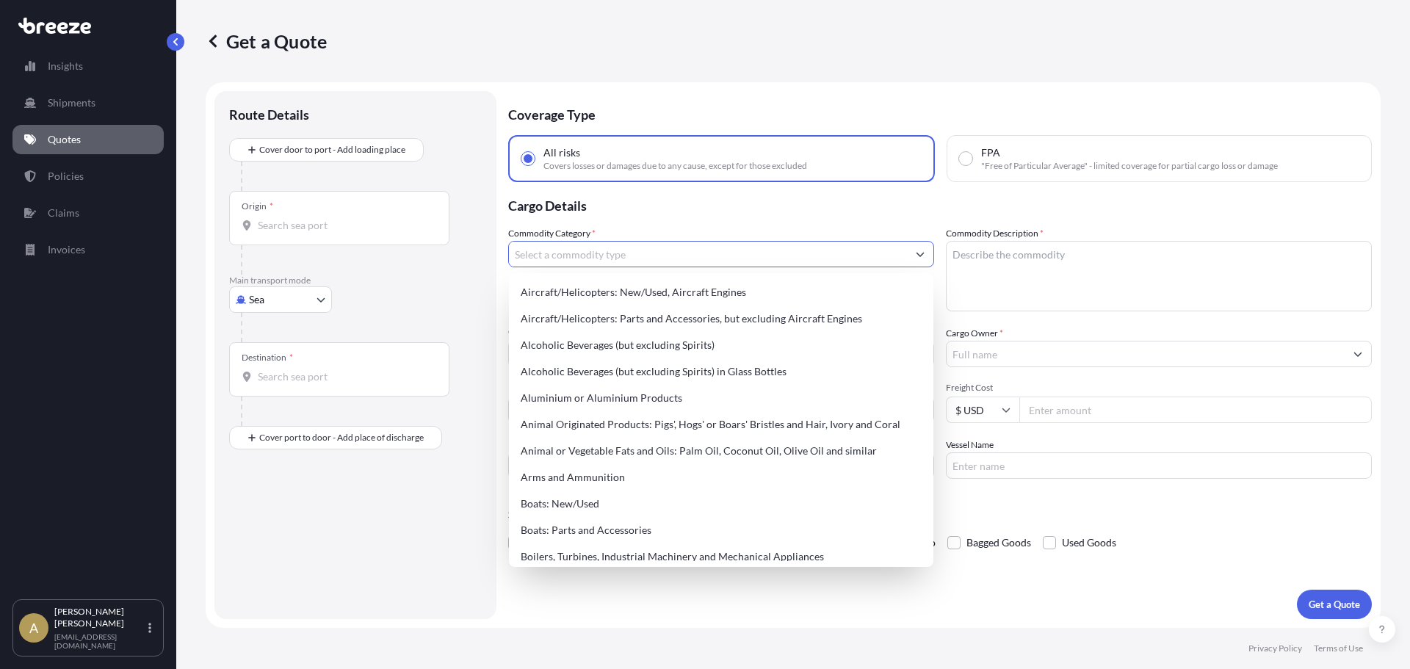  Describe the element at coordinates (1129, 166) in the screenshot. I see `span: "Free of Particular Average" - limited coverage for partial cargo loss or damage` at that location.